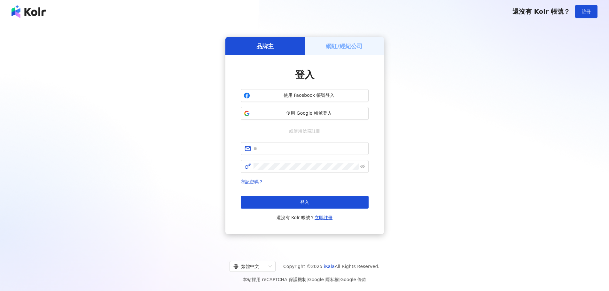 The width and height of the screenshot is (609, 291). I want to click on span: 或使用信箱註冊, so click(305, 131).